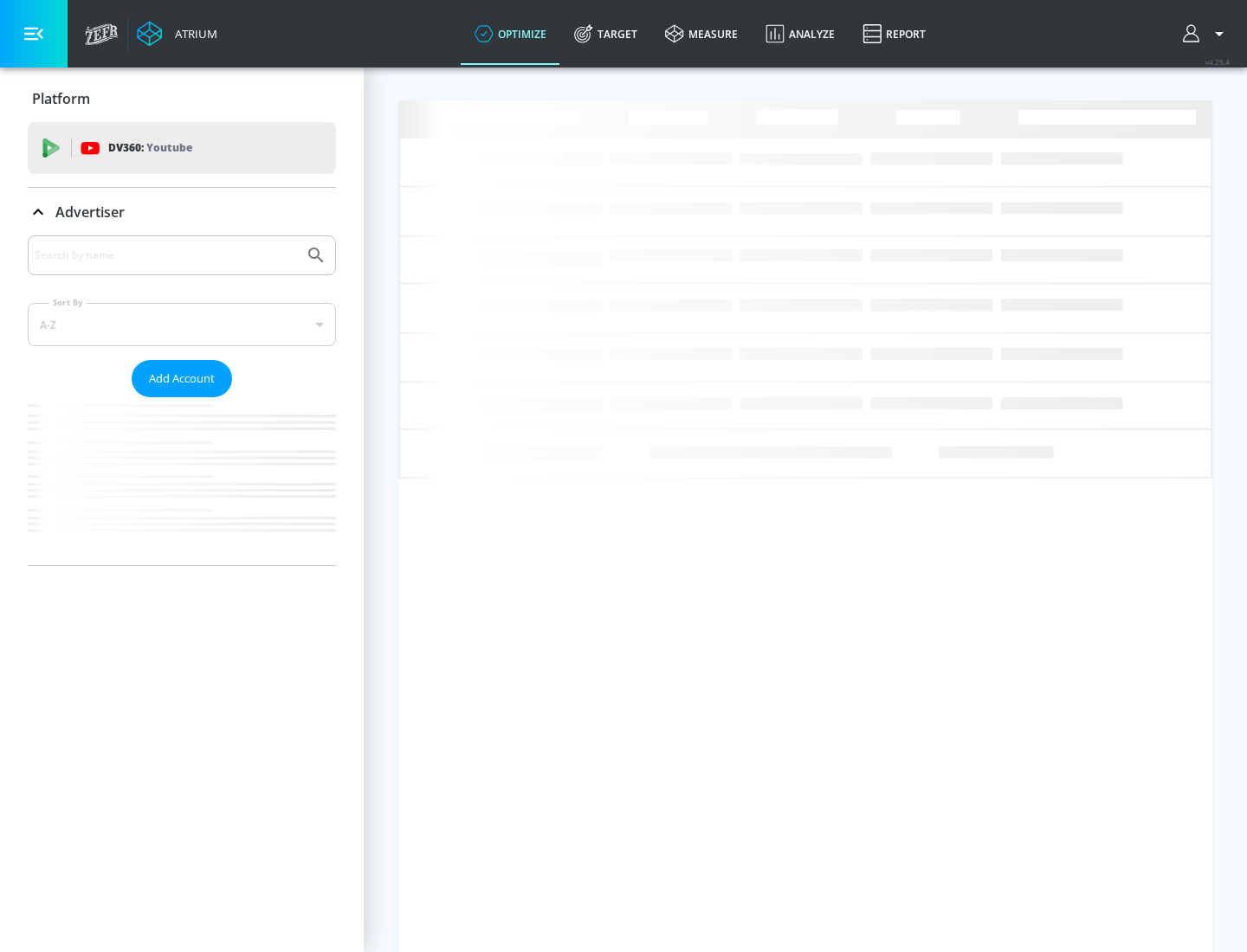 Image resolution: width=1247 pixels, height=952 pixels. Describe the element at coordinates (182, 481) in the screenshot. I see `nav: list of Advertiser` at that location.